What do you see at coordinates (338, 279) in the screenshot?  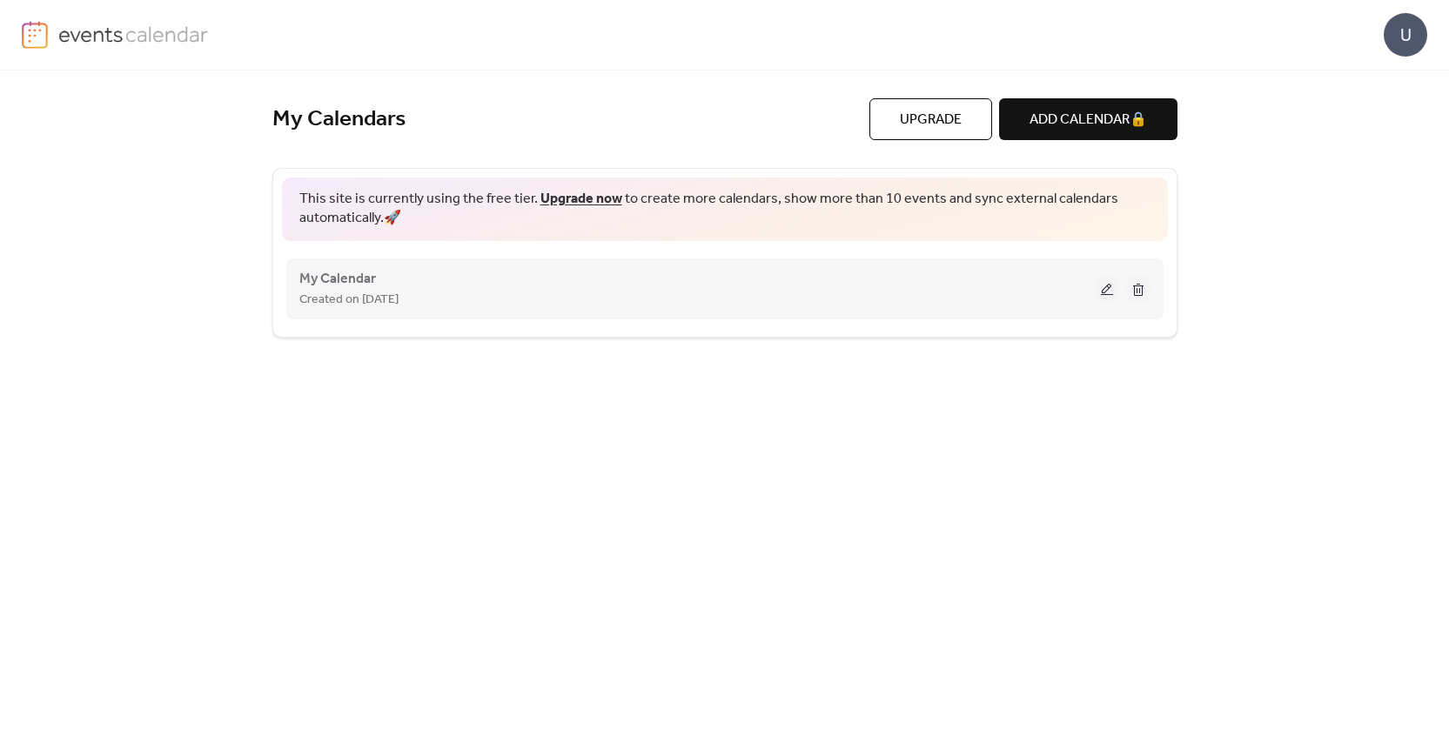 I see `span: My Calendar` at bounding box center [338, 279].